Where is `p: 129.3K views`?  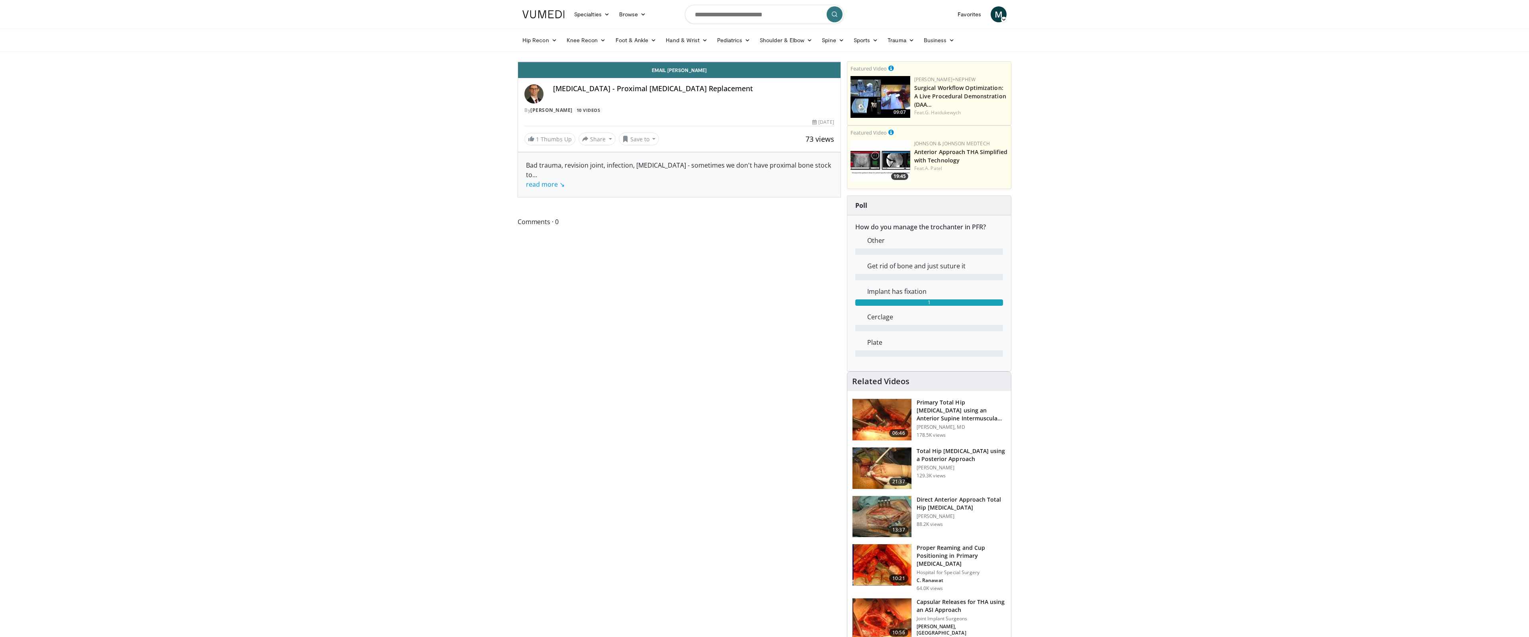
p: 129.3K views is located at coordinates (931, 476).